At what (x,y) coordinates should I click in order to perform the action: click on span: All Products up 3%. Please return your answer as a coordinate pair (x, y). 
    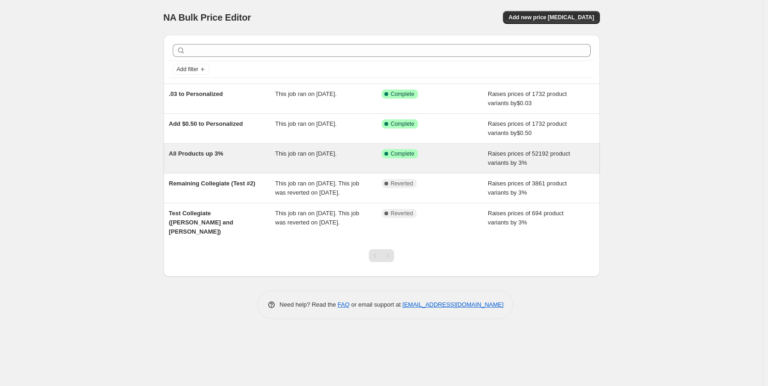
    Looking at the image, I should click on (196, 153).